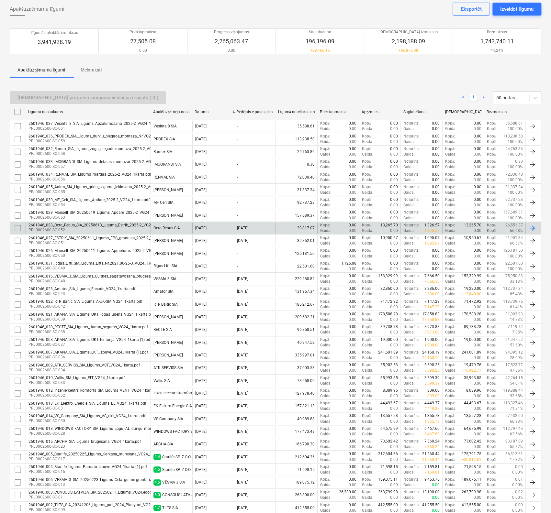 The image size is (551, 513). Describe the element at coordinates (296, 343) in the screenshot. I see `div: 40,947.52` at that location.